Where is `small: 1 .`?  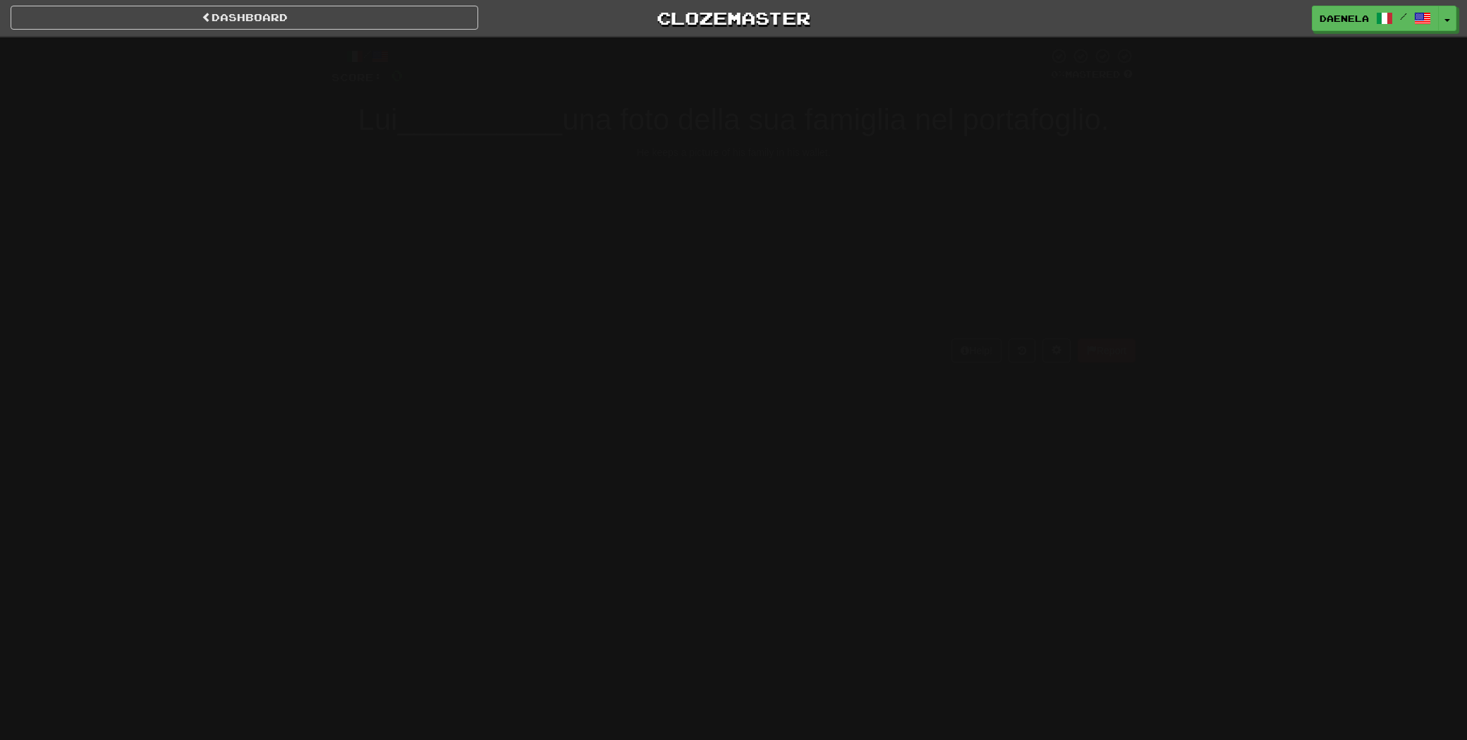
small: 1 . is located at coordinates (547, 203).